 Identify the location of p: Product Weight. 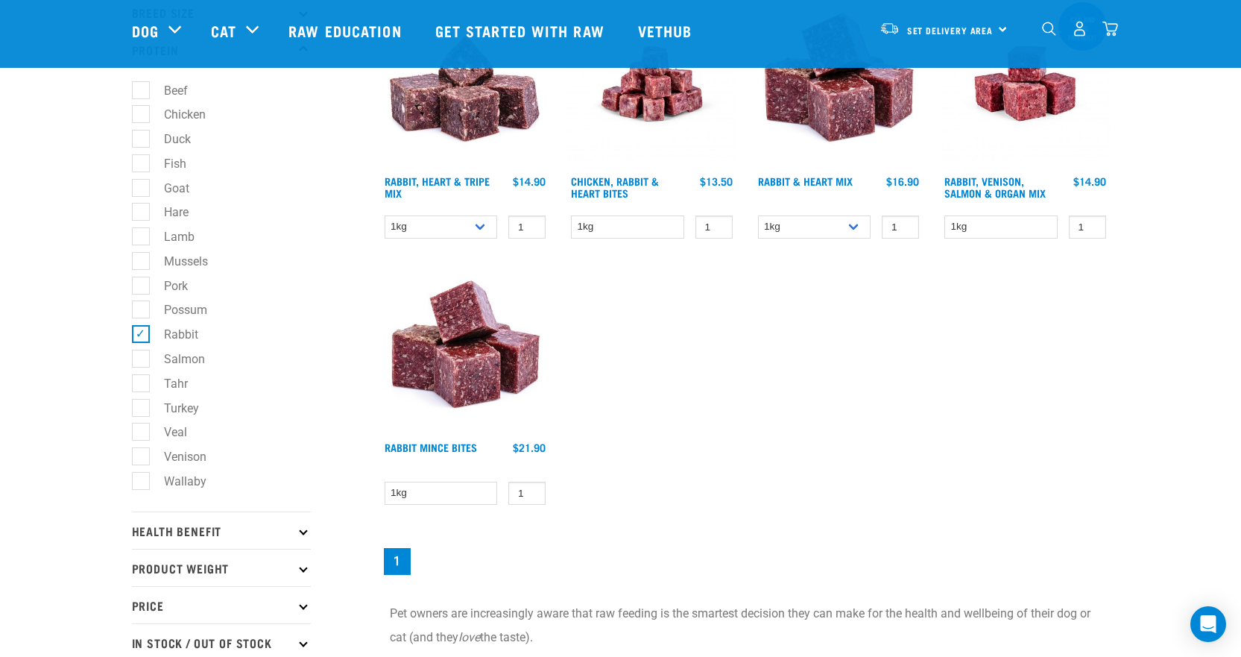
(221, 567).